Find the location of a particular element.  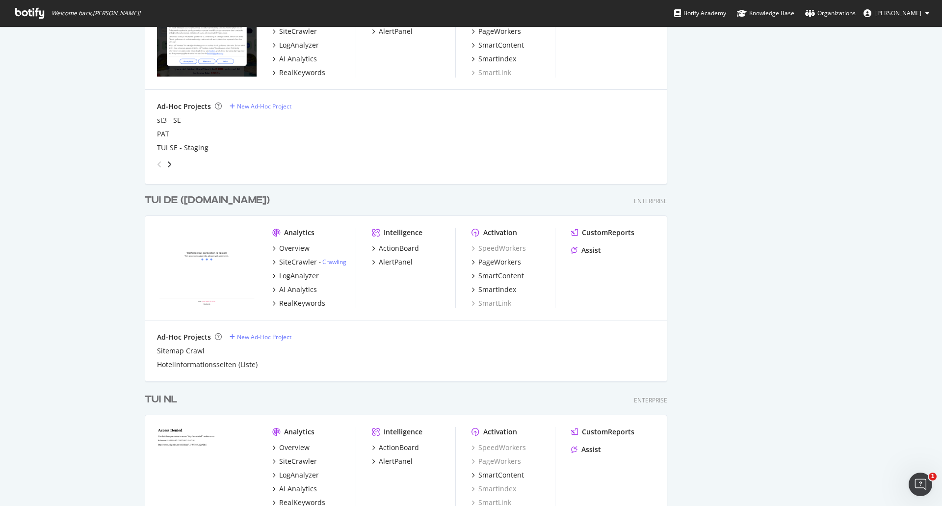

a: Sitemap Crawl is located at coordinates (181, 351).